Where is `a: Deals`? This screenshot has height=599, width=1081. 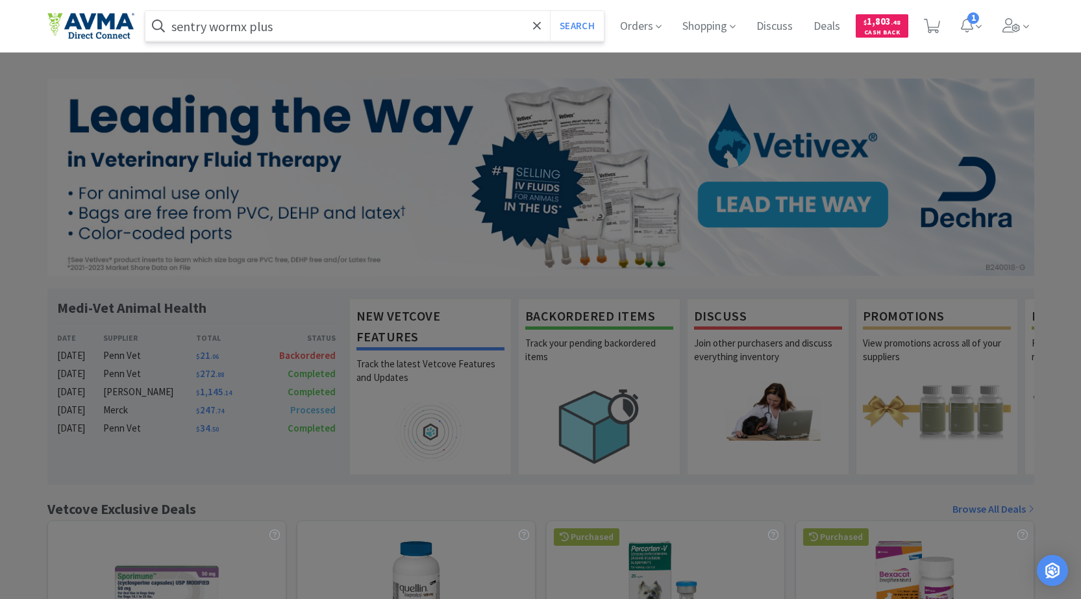
a: Deals is located at coordinates (826, 27).